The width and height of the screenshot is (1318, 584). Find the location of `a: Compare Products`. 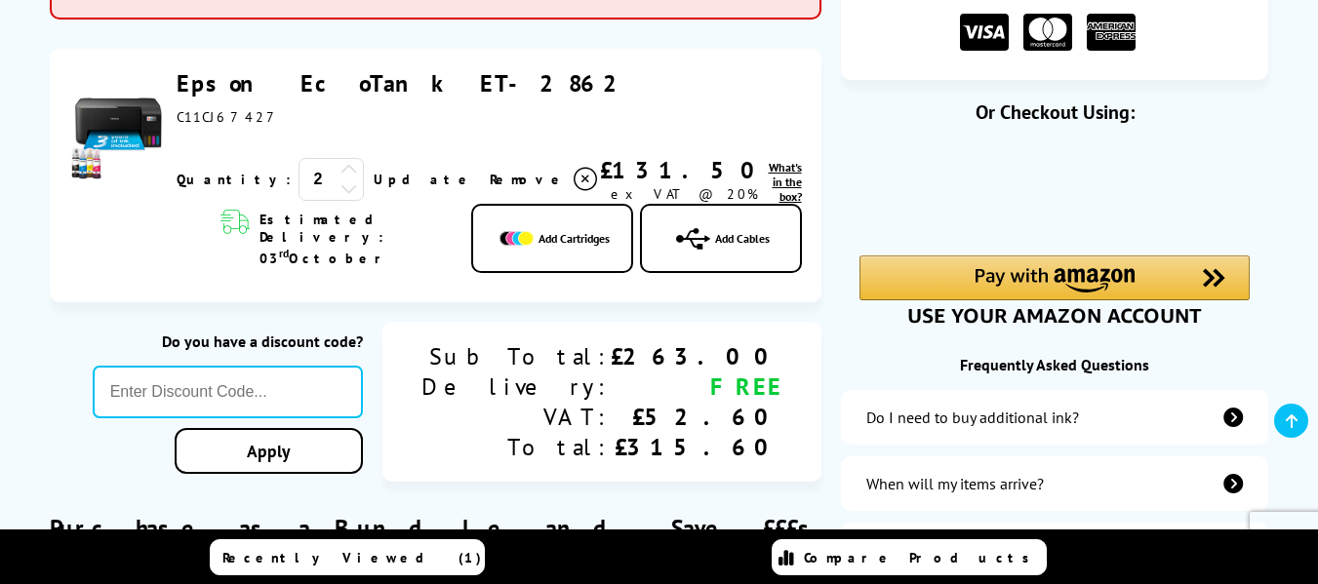

a: Compare Products is located at coordinates (909, 557).